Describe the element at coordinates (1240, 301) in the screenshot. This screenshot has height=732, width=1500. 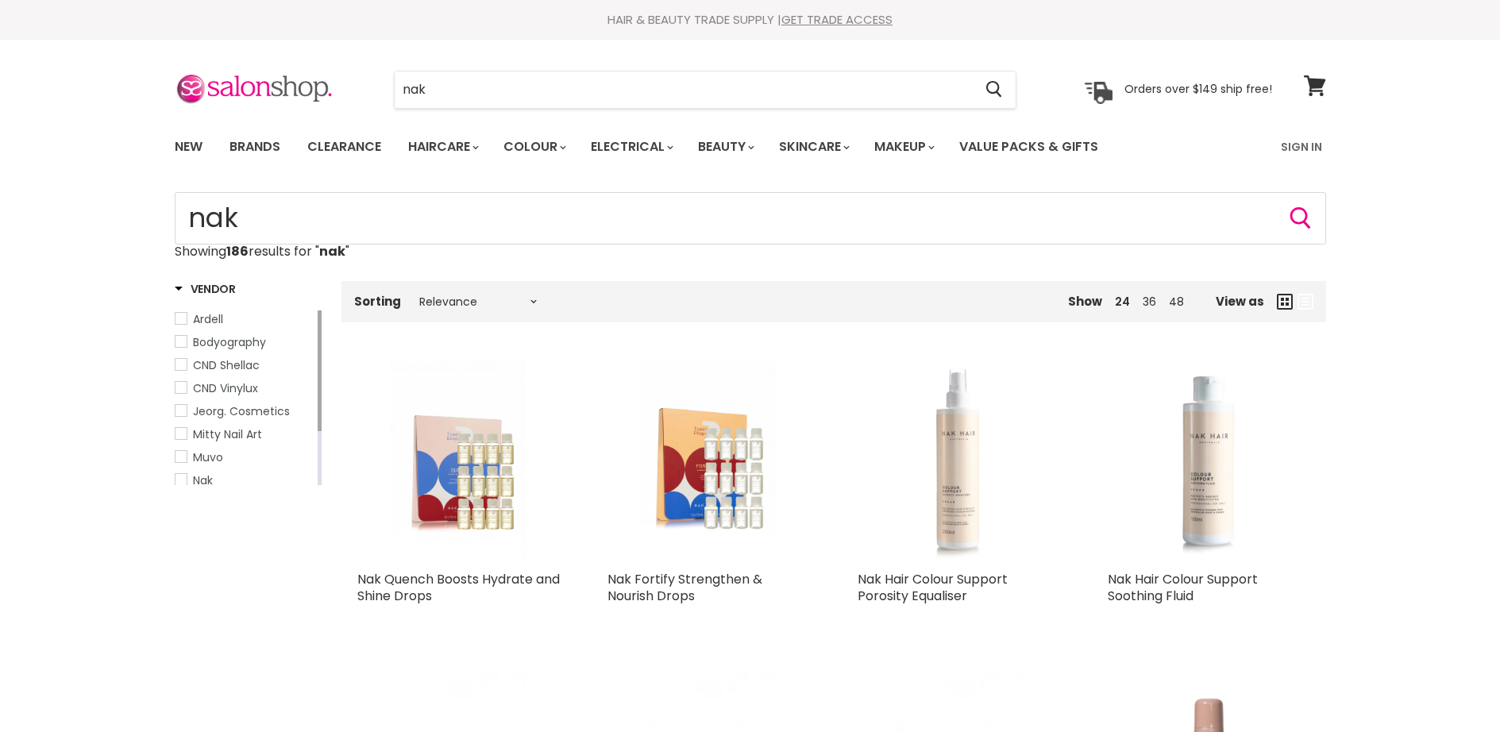
I see `span: View as` at that location.